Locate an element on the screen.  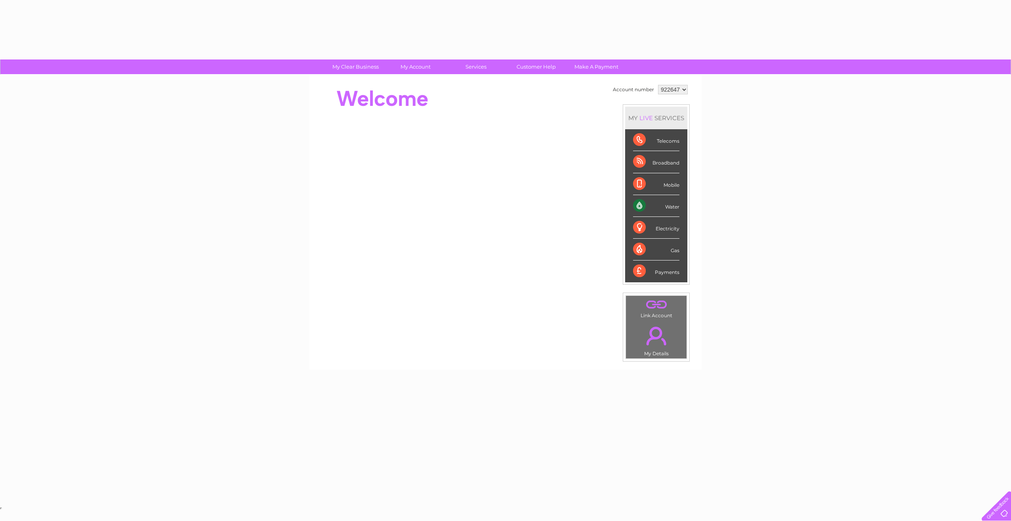
div: Gas is located at coordinates (656, 249).